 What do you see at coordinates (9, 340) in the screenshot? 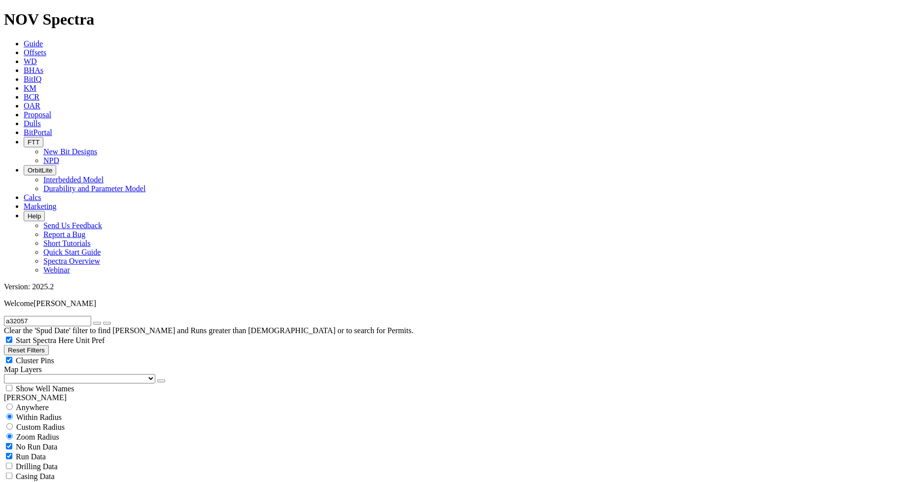
I see `input: Start Spectra Here` at bounding box center [9, 340].